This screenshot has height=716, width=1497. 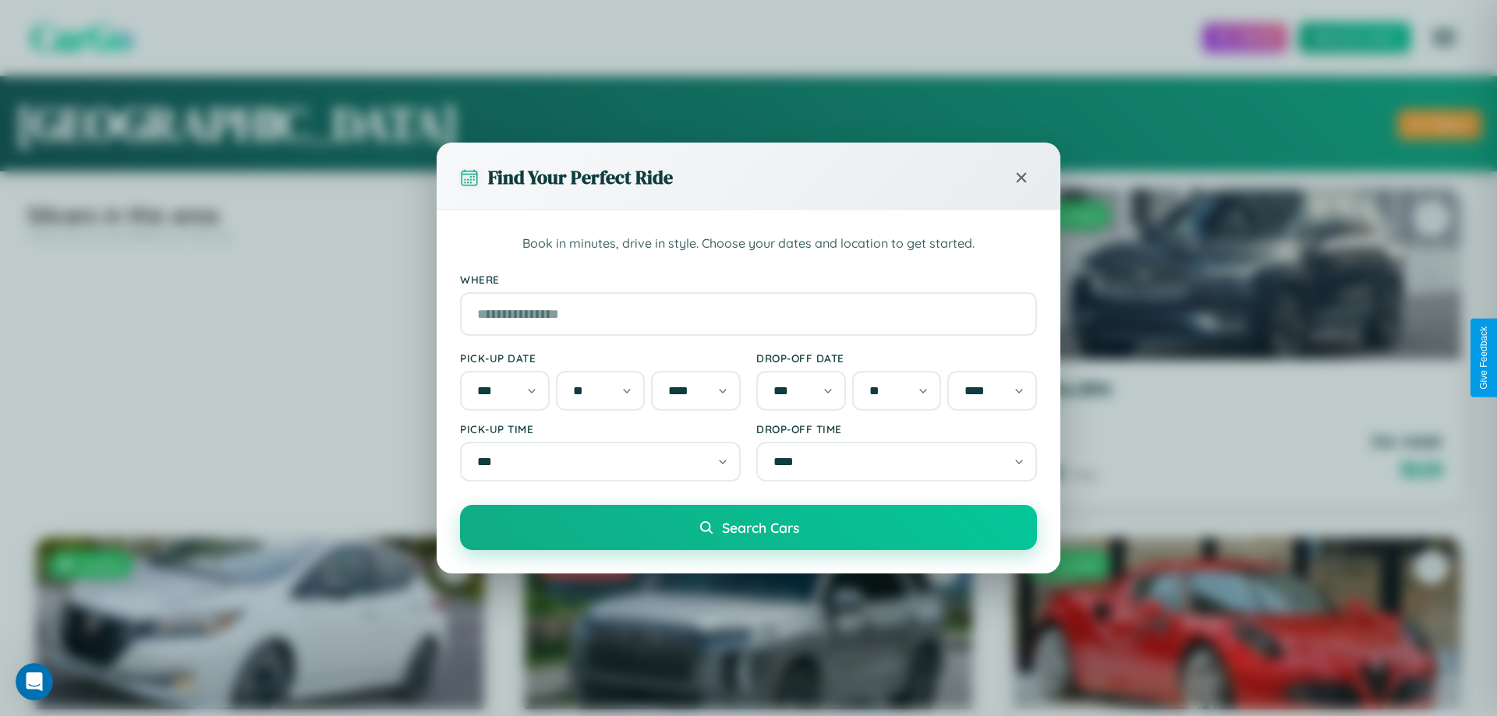 I want to click on label: Pick-up Time, so click(x=600, y=429).